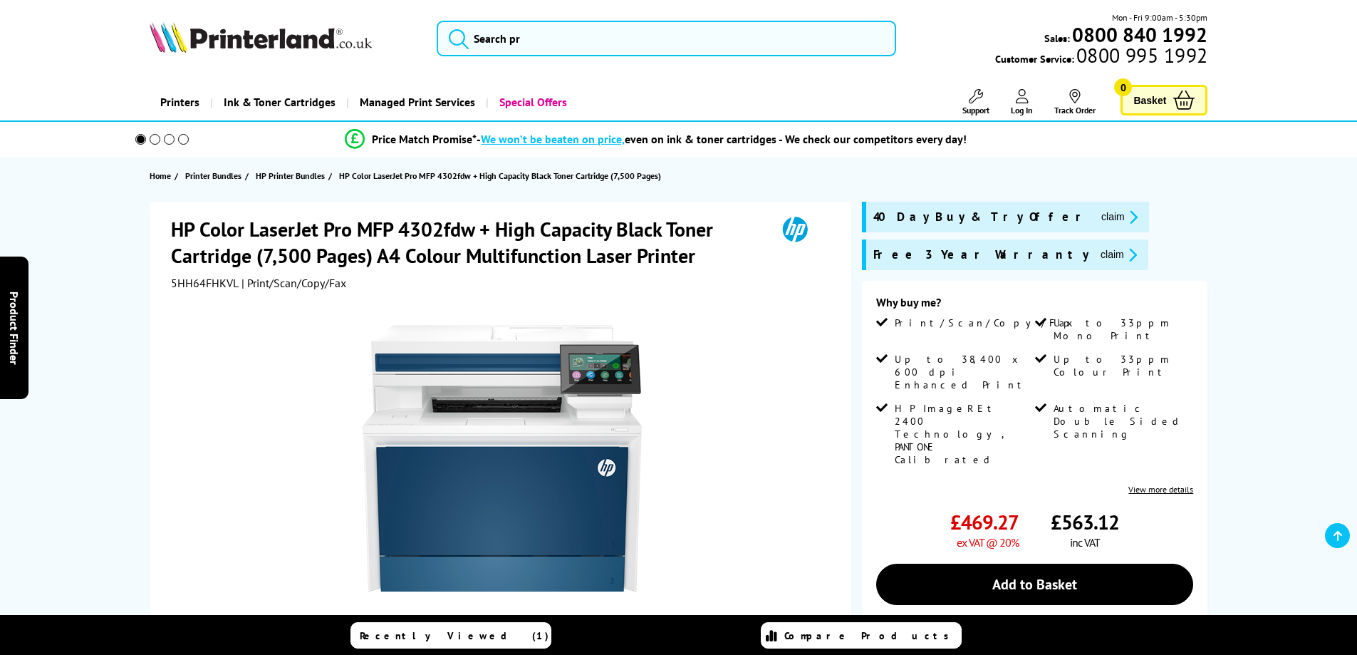 The width and height of the screenshot is (1357, 655). I want to click on div: Why buy me?, so click(1034, 306).